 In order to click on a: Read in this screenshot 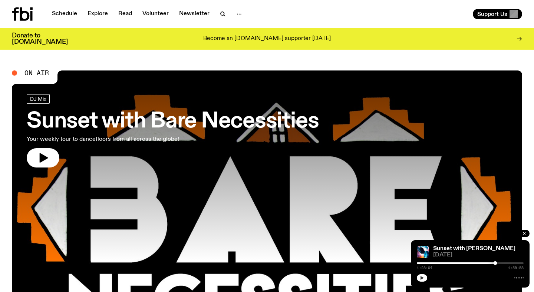, I will do `click(125, 14)`.